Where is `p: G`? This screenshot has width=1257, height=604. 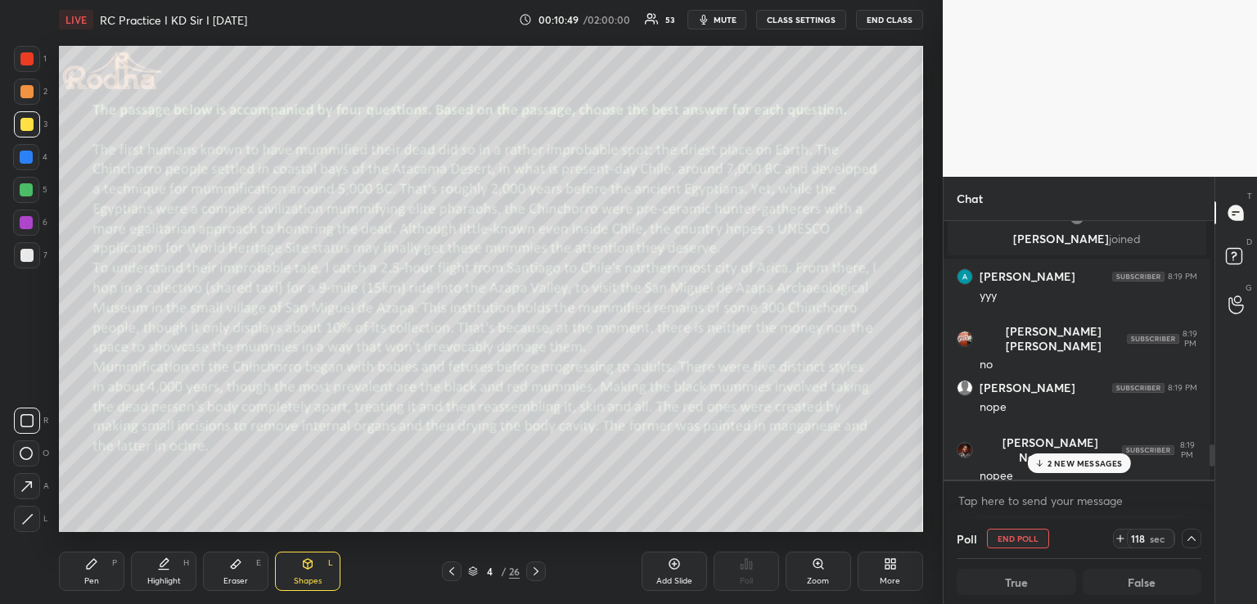 p: G is located at coordinates (1249, 287).